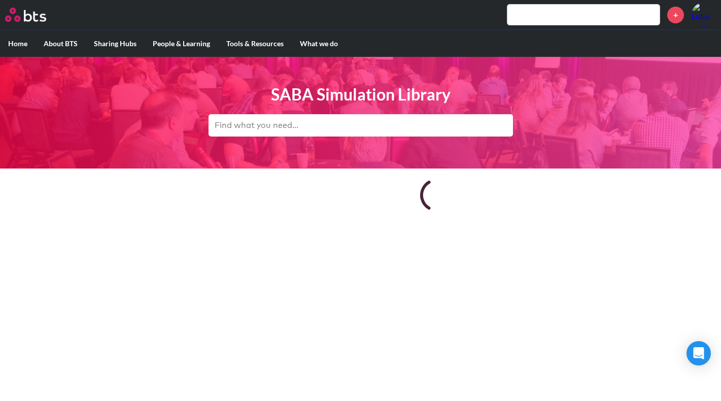 This screenshot has height=401, width=721. Describe the element at coordinates (703, 15) in the screenshot. I see `a: Profile` at that location.